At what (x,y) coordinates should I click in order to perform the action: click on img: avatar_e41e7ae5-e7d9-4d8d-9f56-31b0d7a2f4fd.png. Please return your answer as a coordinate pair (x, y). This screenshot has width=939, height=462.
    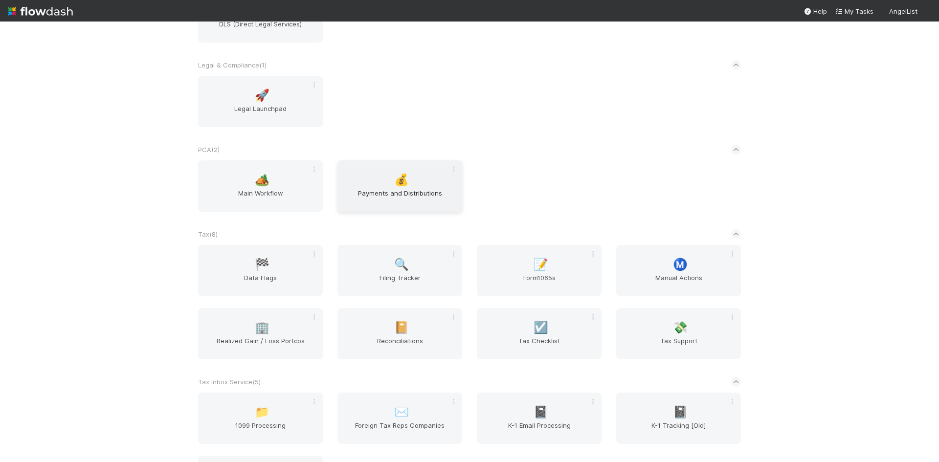
    Looking at the image, I should click on (926, 12).